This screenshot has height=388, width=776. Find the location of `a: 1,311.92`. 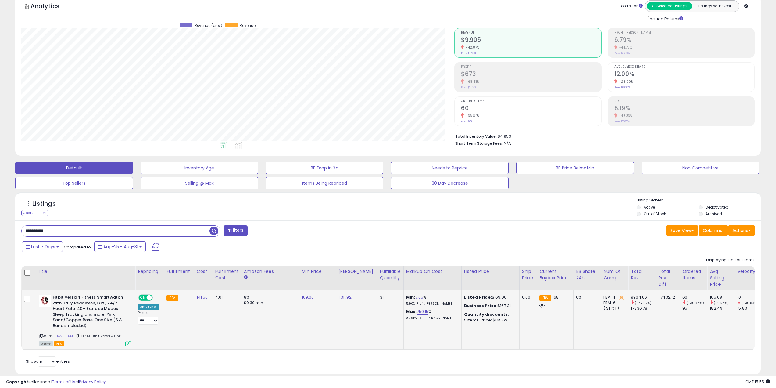

a: 1,311.92 is located at coordinates (345, 297).